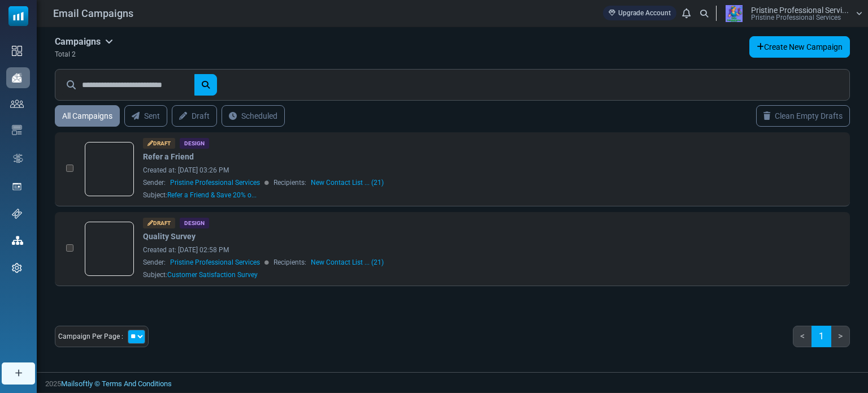 The height and width of the screenshot is (393, 868). Describe the element at coordinates (137, 383) in the screenshot. I see `a: Terms And Conditions` at that location.